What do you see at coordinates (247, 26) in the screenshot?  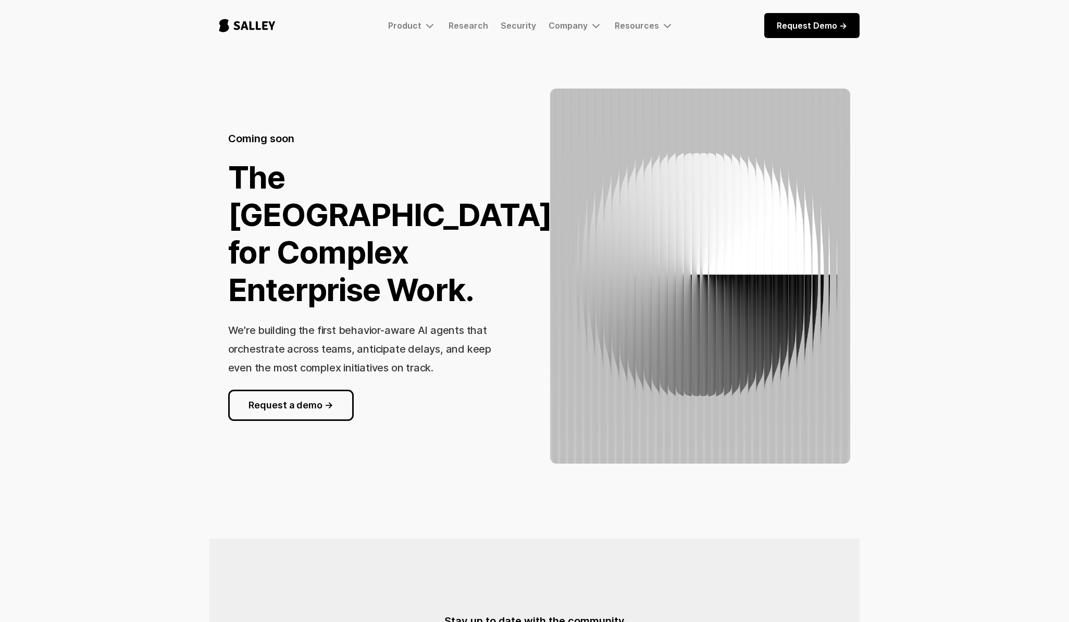 I see `a: home` at bounding box center [247, 26].